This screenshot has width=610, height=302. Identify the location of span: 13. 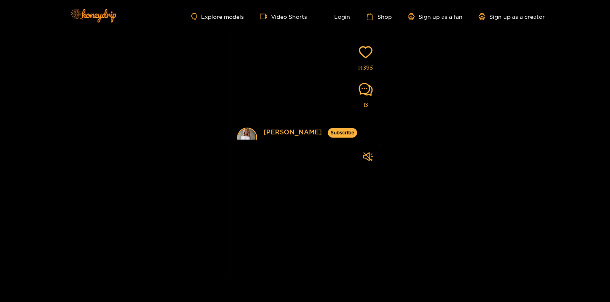
(365, 105).